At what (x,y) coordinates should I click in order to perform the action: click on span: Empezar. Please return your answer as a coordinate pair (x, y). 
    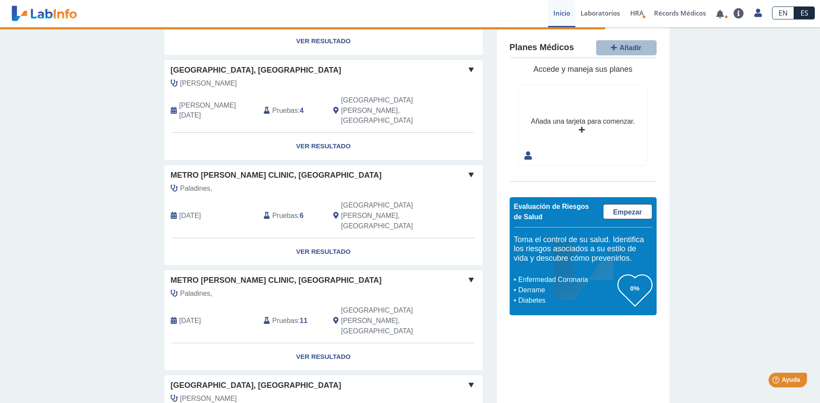
    Looking at the image, I should click on (627, 212).